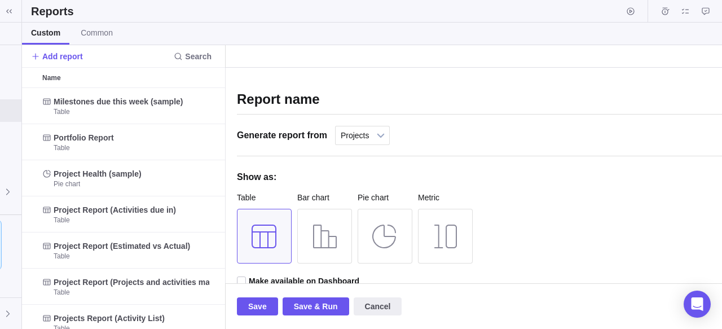 The image size is (722, 329). What do you see at coordinates (118, 102) in the screenshot?
I see `span: Milestones due this week (sample)` at bounding box center [118, 102].